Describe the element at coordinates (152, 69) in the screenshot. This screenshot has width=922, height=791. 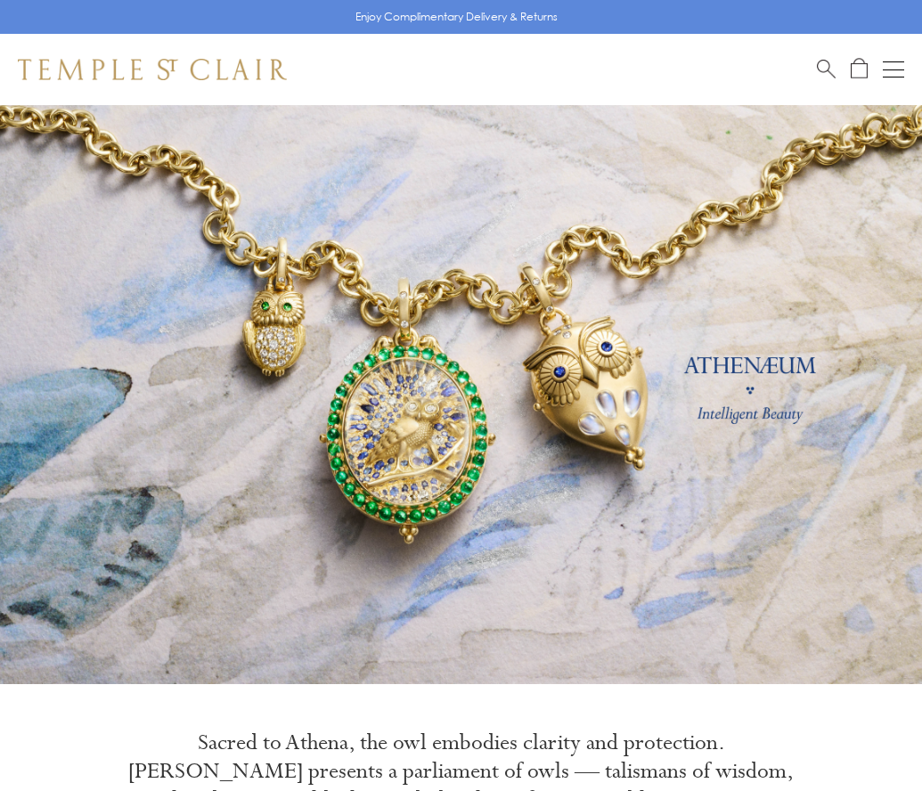
I see `img: Temple St. Clair` at that location.